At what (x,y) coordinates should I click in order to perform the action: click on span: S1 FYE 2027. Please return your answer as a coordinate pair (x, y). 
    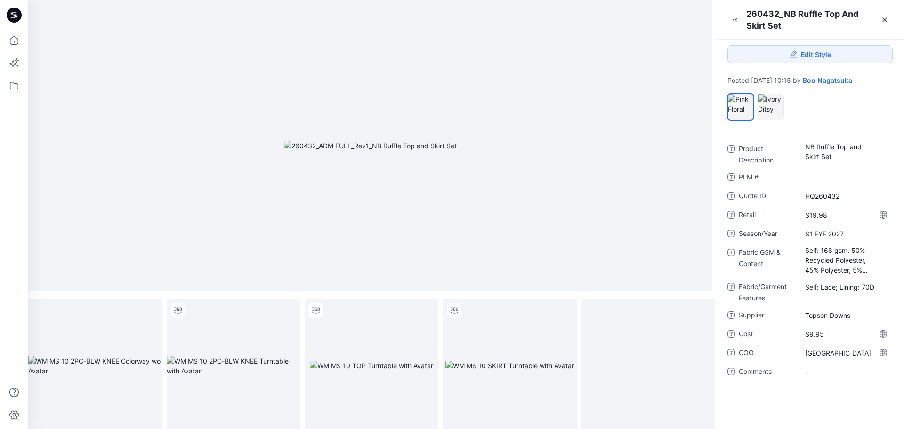
    Looking at the image, I should click on (846, 234).